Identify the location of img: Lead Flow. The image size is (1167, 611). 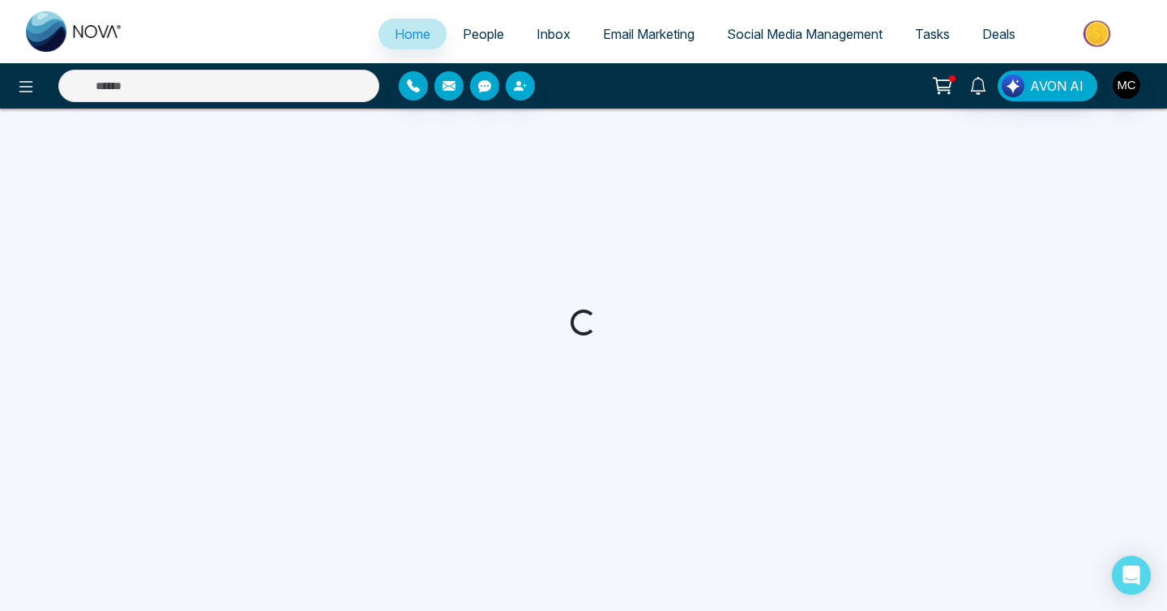
(1013, 86).